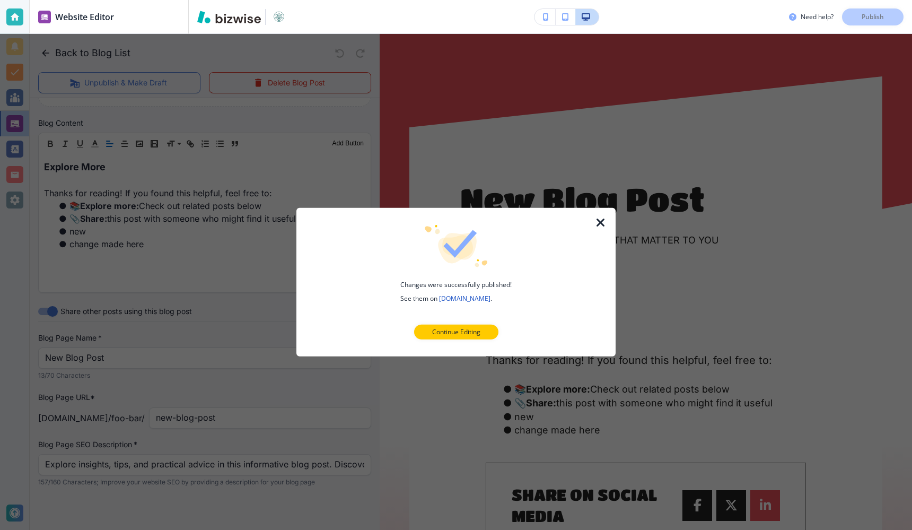 The width and height of the screenshot is (912, 530). I want to click on img: editor icon, so click(45, 17).